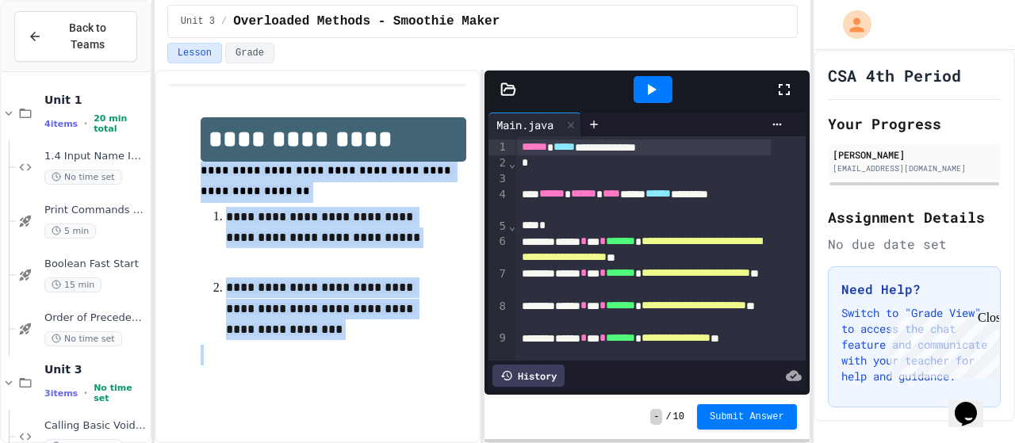 Image resolution: width=1015 pixels, height=443 pixels. What do you see at coordinates (498, 203) in the screenshot?
I see `div: 4` at bounding box center [498, 203].